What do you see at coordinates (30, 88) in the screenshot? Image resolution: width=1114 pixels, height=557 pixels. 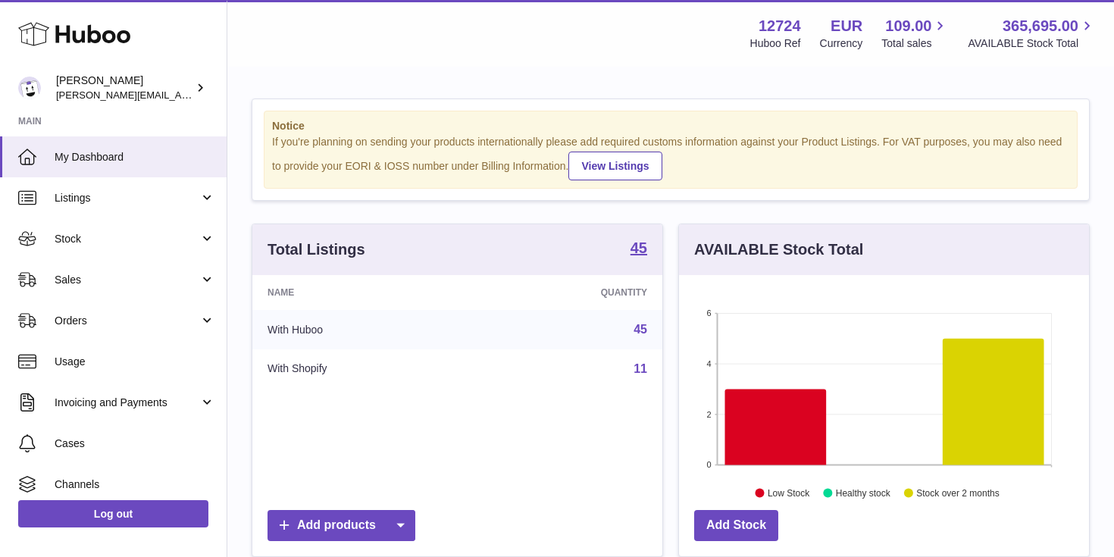 I see `img: sebastian@ffern.co` at bounding box center [30, 88].